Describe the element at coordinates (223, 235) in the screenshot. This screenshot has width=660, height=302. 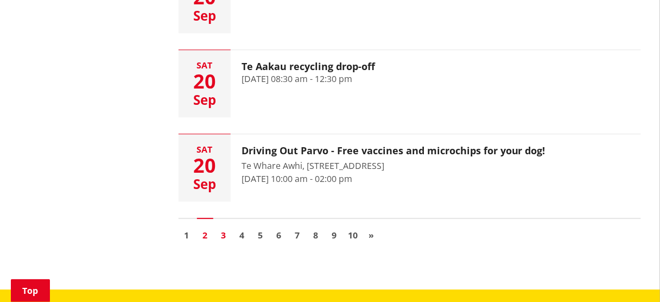
I see `a: Go to page 3` at that location.